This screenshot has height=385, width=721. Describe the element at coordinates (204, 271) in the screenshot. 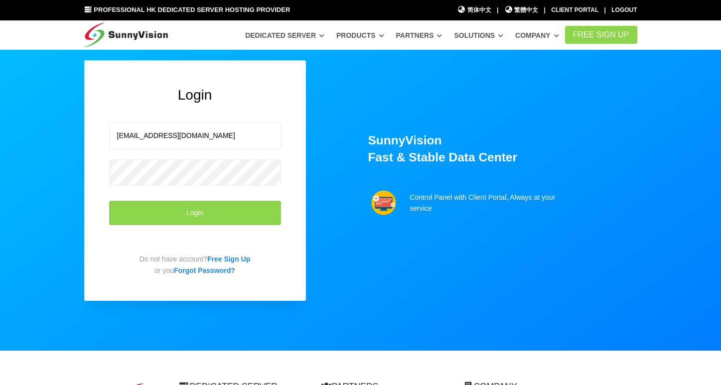

I see `a: Forgot Password?` at that location.